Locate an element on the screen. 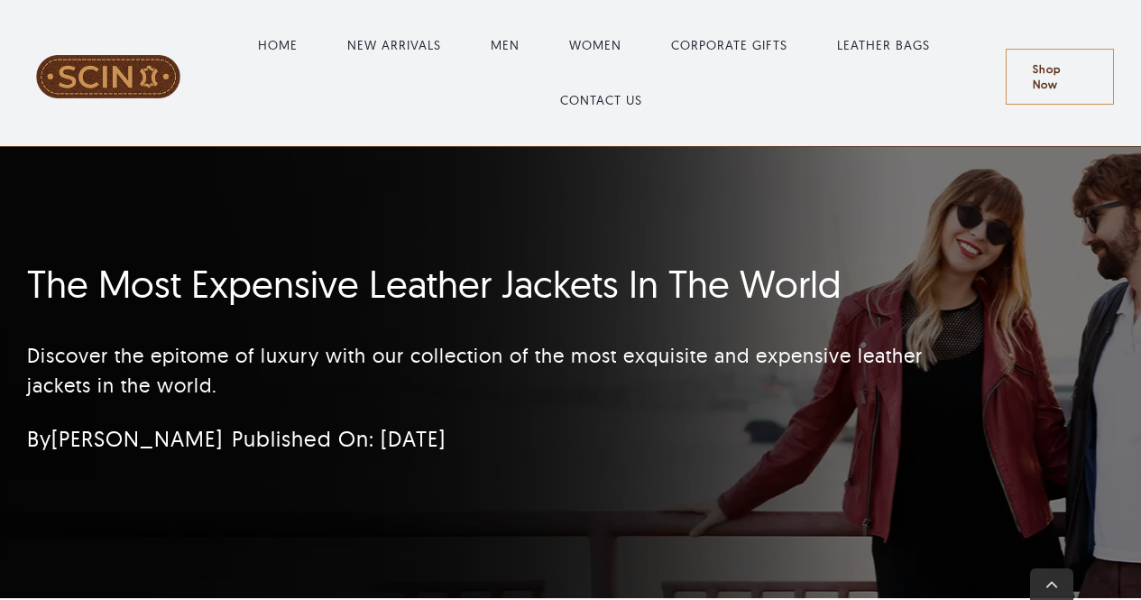 Image resolution: width=1141 pixels, height=600 pixels. span: By is located at coordinates (125, 439).